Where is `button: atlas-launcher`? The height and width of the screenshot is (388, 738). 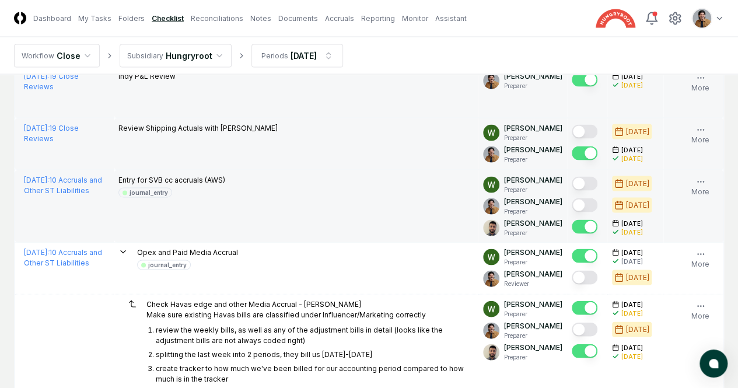 button: atlas-launcher is located at coordinates (713, 363).